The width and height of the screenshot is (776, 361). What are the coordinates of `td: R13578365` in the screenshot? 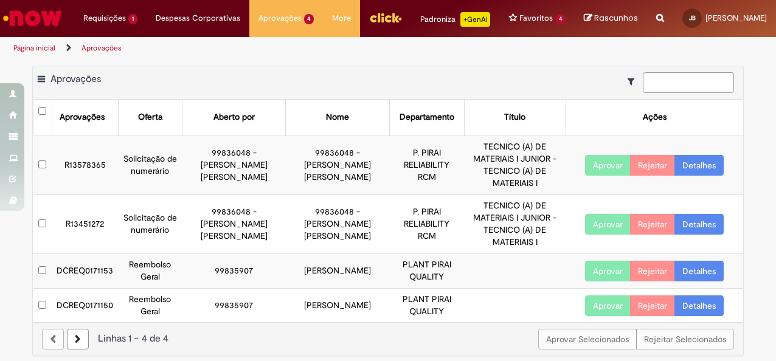 It's located at (84, 165).